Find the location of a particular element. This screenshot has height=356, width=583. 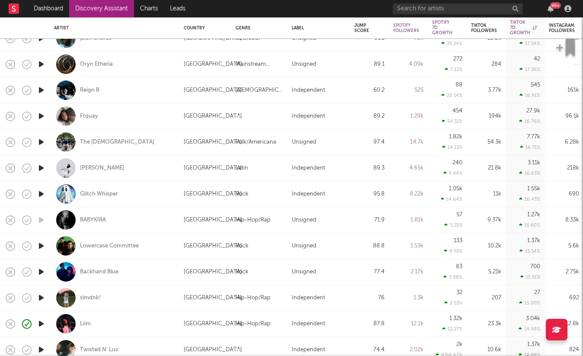

div: 27.9k is located at coordinates (533, 111).